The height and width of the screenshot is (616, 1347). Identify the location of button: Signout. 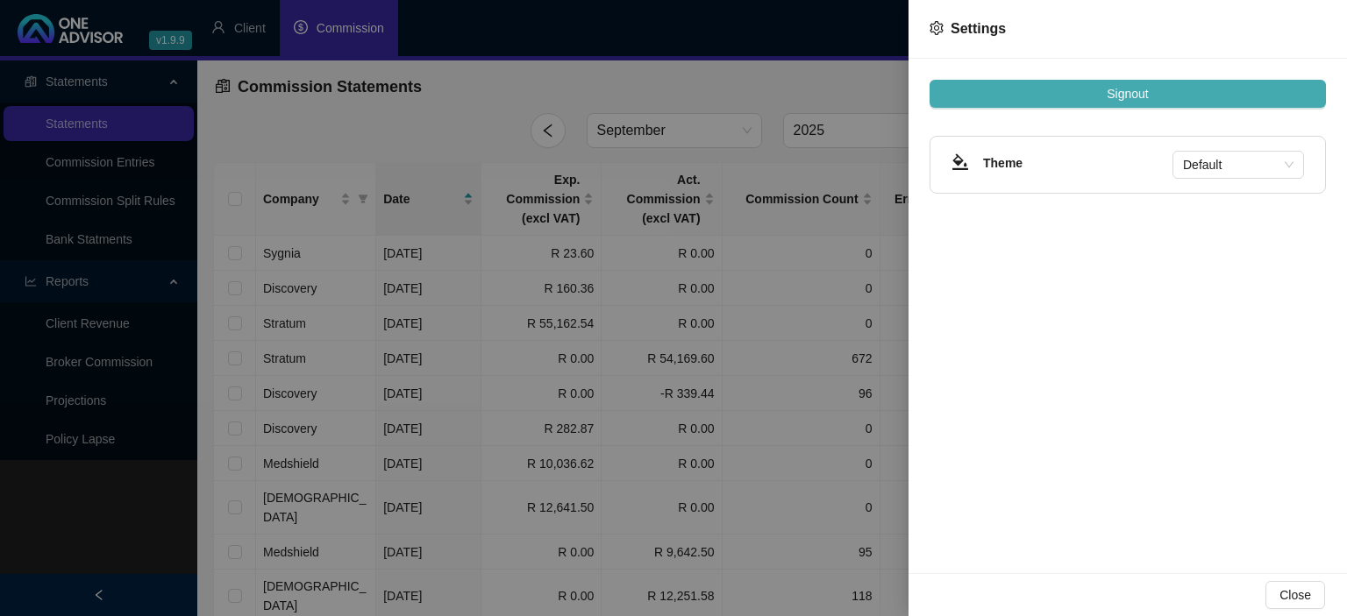
(1128, 94).